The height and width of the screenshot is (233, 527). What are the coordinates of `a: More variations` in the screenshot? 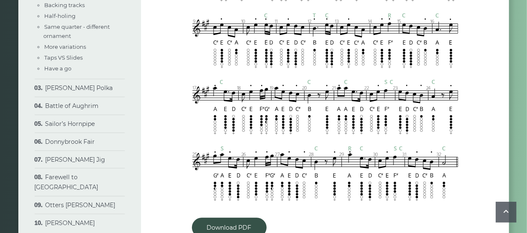 It's located at (66, 47).